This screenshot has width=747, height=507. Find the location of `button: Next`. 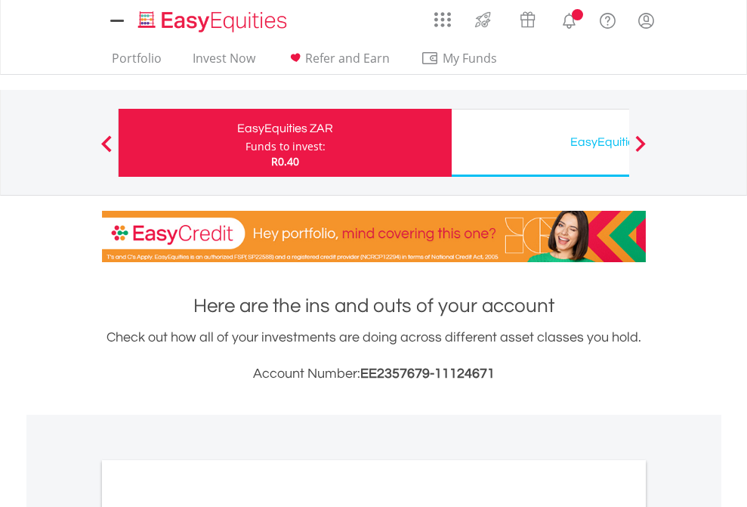

button: Next is located at coordinates (641, 150).